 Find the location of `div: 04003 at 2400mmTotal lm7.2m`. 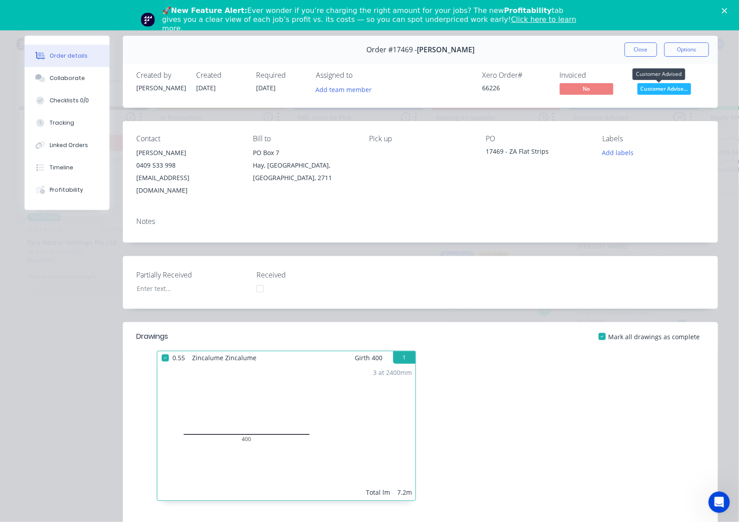

div: 04003 at 2400mmTotal lm7.2m is located at coordinates (286, 432).